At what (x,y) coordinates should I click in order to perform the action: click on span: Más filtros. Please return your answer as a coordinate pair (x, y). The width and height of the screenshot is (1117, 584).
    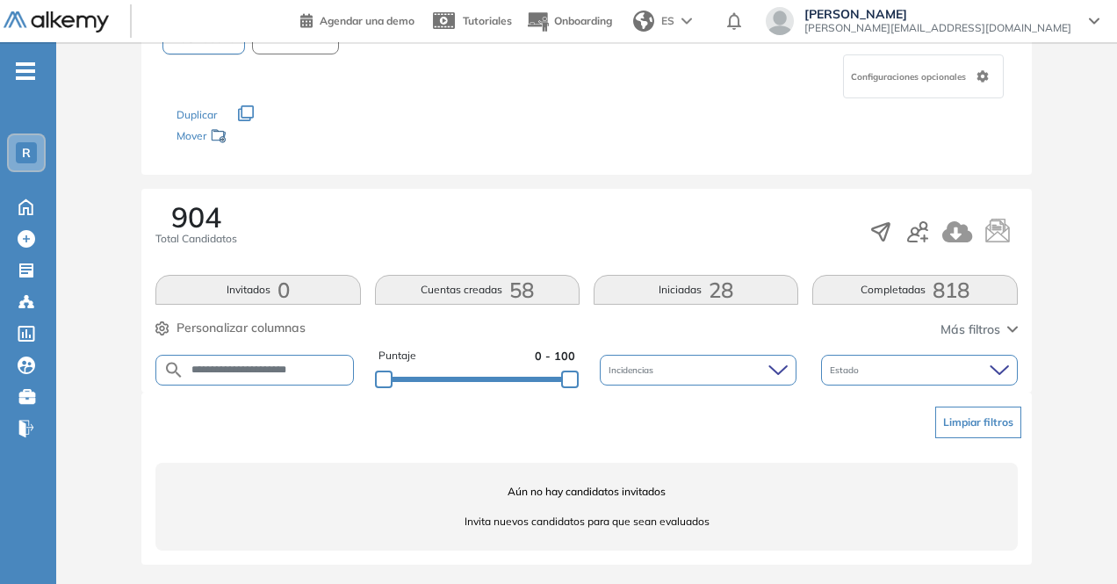
    Looking at the image, I should click on (970, 329).